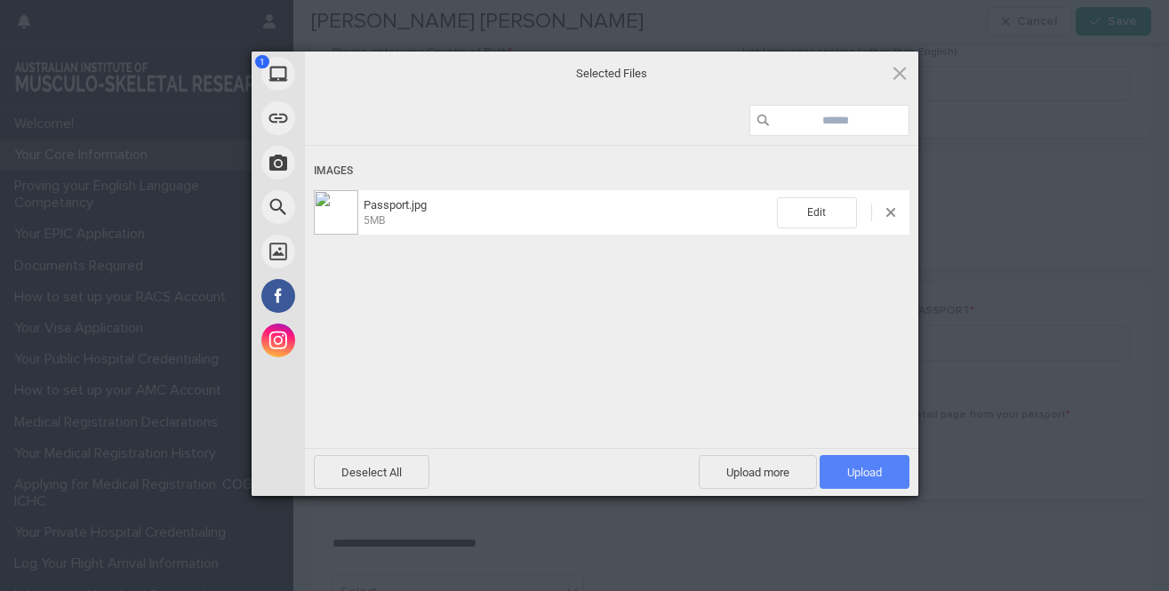 The height and width of the screenshot is (591, 1169). Describe the element at coordinates (374, 221) in the screenshot. I see `span: 5MB` at that location.